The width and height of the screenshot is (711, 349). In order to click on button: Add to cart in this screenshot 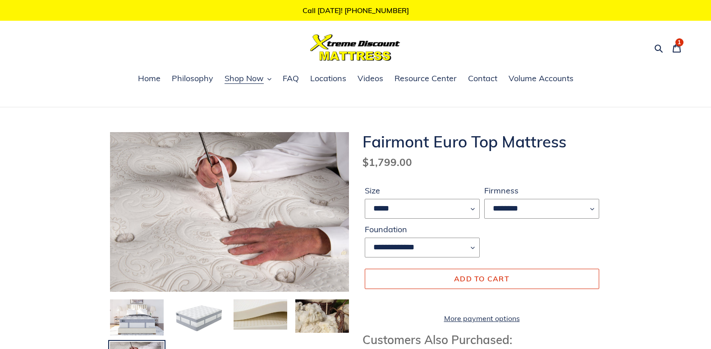, I will do `click(482, 279)`.